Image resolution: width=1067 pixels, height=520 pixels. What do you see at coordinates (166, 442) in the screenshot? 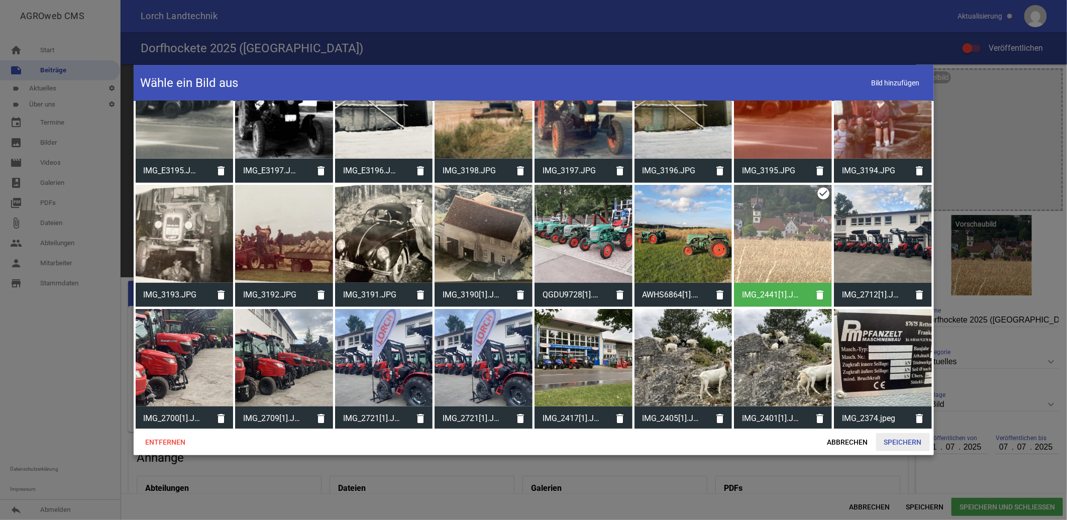
I see `span: Entfernen` at bounding box center [166, 442].